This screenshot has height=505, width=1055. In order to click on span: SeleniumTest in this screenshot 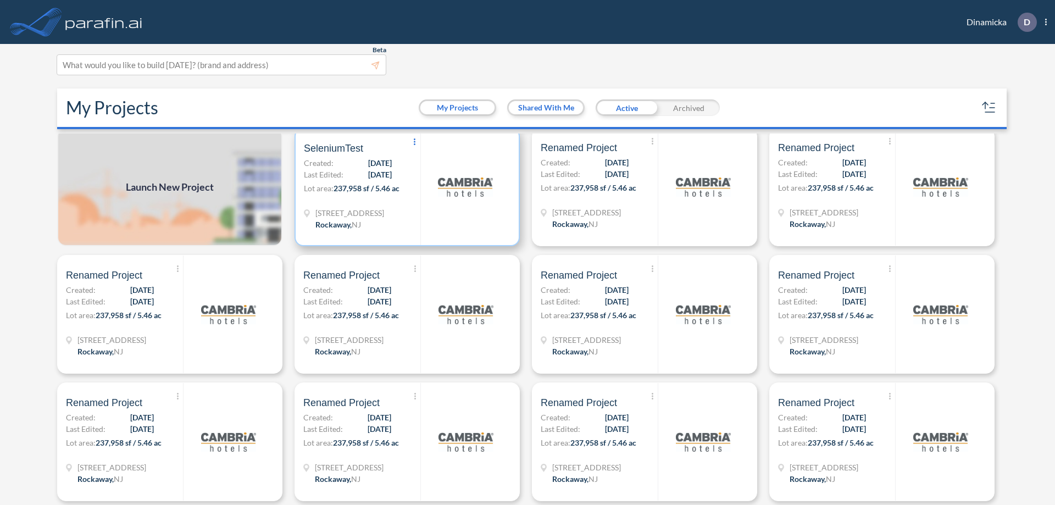, I will do `click(334, 148)`.